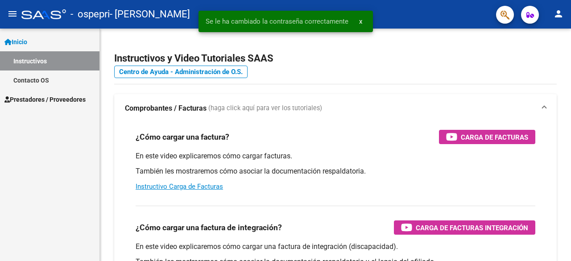 This screenshot has height=261, width=571. What do you see at coordinates (166, 108) in the screenshot?
I see `strong: Comprobantes / Facturas` at bounding box center [166, 108].